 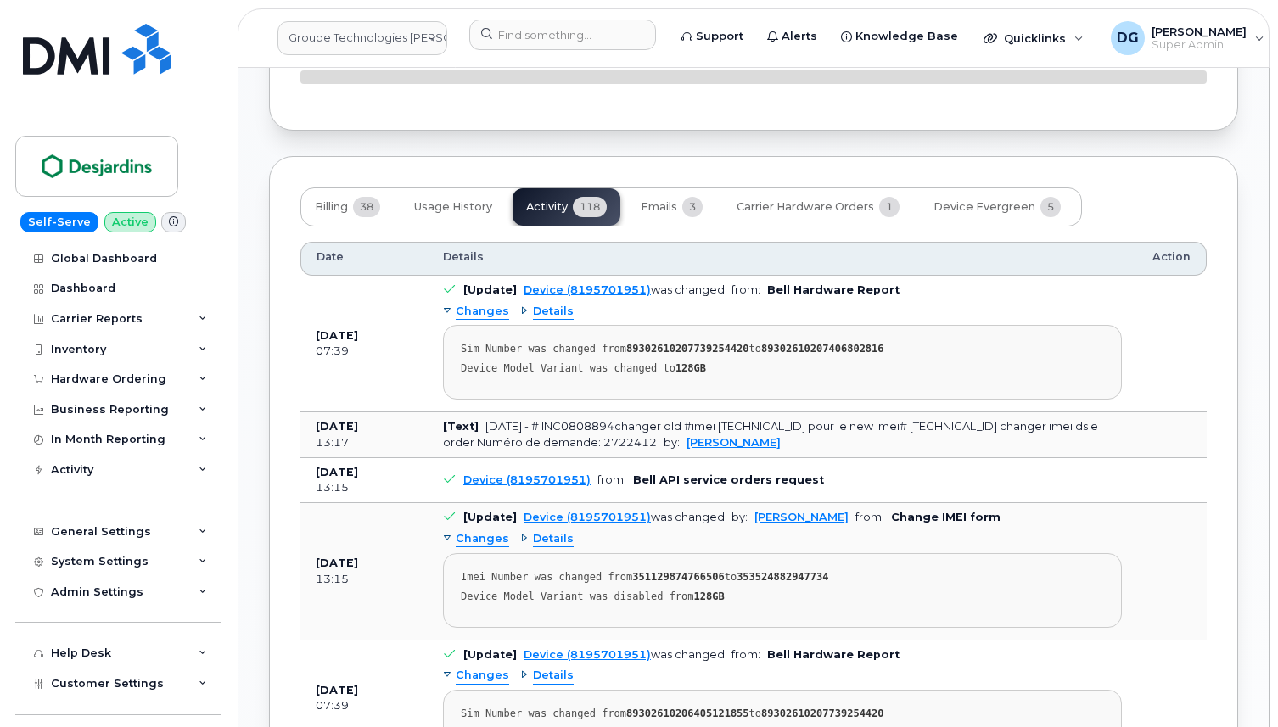 What do you see at coordinates (330, 257) in the screenshot?
I see `span: Date` at bounding box center [330, 257].